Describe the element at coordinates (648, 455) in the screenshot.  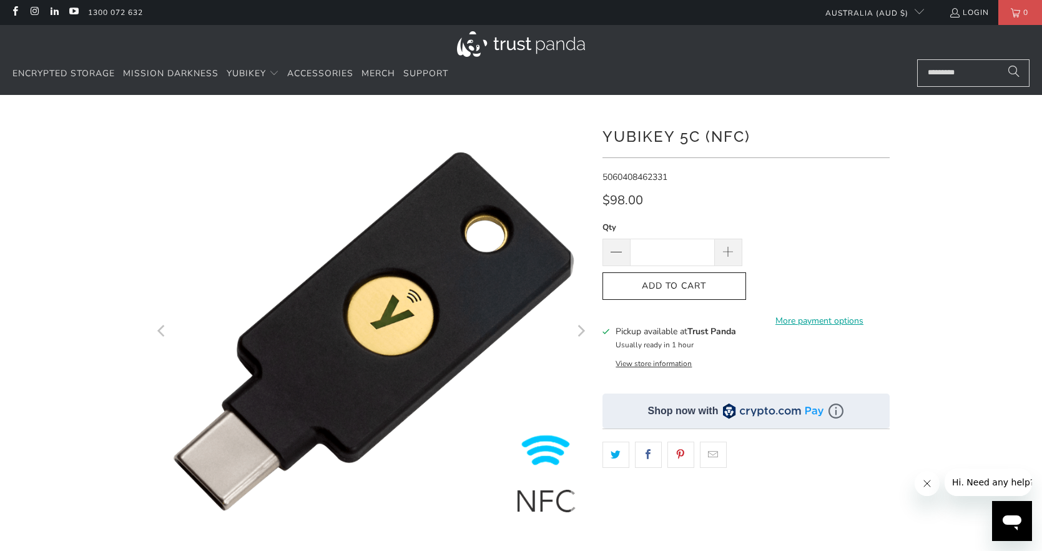
I see `a: Share this on Facebook` at that location.